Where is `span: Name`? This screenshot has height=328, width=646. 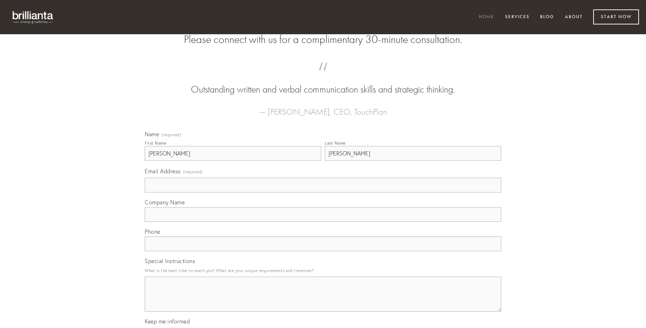
span: Name is located at coordinates (152, 134).